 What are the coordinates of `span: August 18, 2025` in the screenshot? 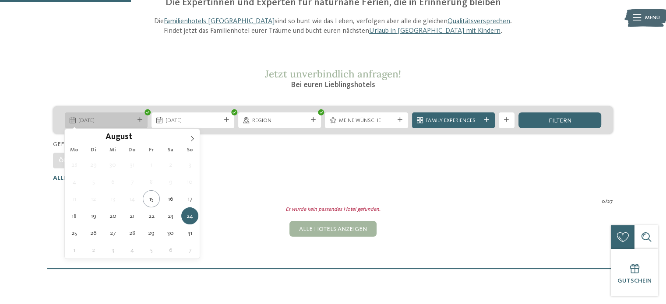 It's located at (74, 216).